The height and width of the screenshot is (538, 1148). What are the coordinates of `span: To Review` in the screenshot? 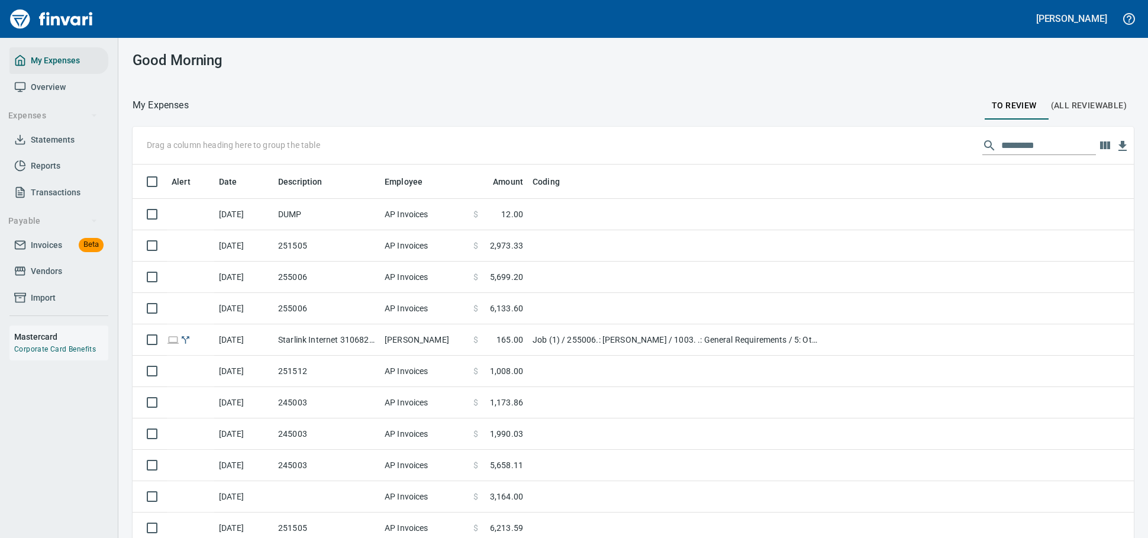 It's located at (1014, 105).